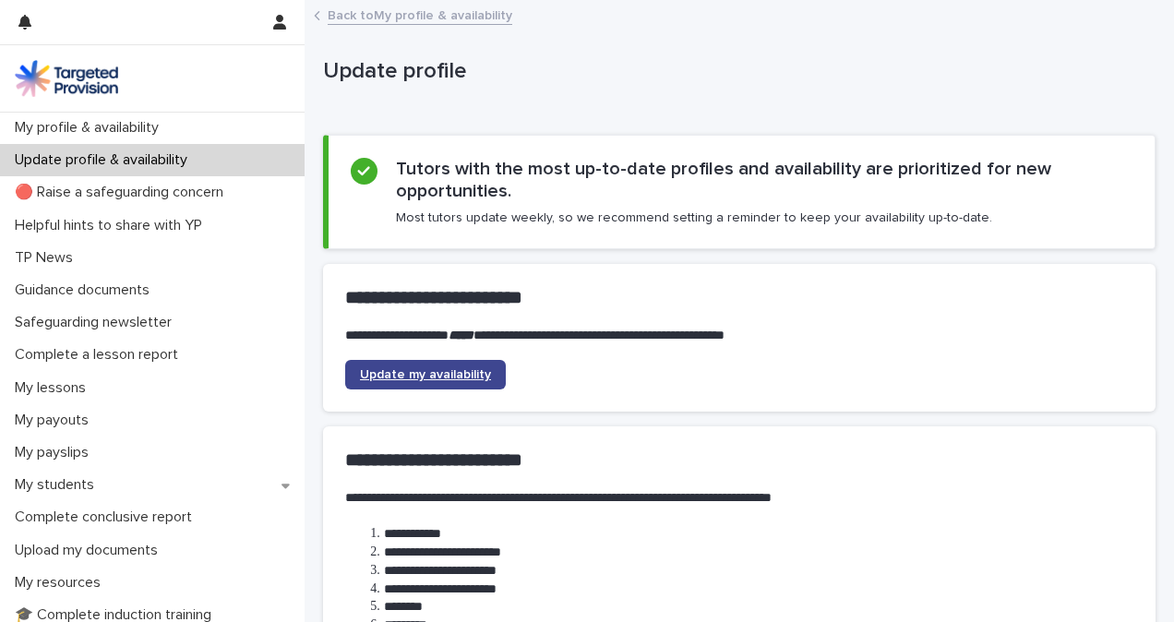 The width and height of the screenshot is (1174, 622). I want to click on a: Update my availability, so click(426, 375).